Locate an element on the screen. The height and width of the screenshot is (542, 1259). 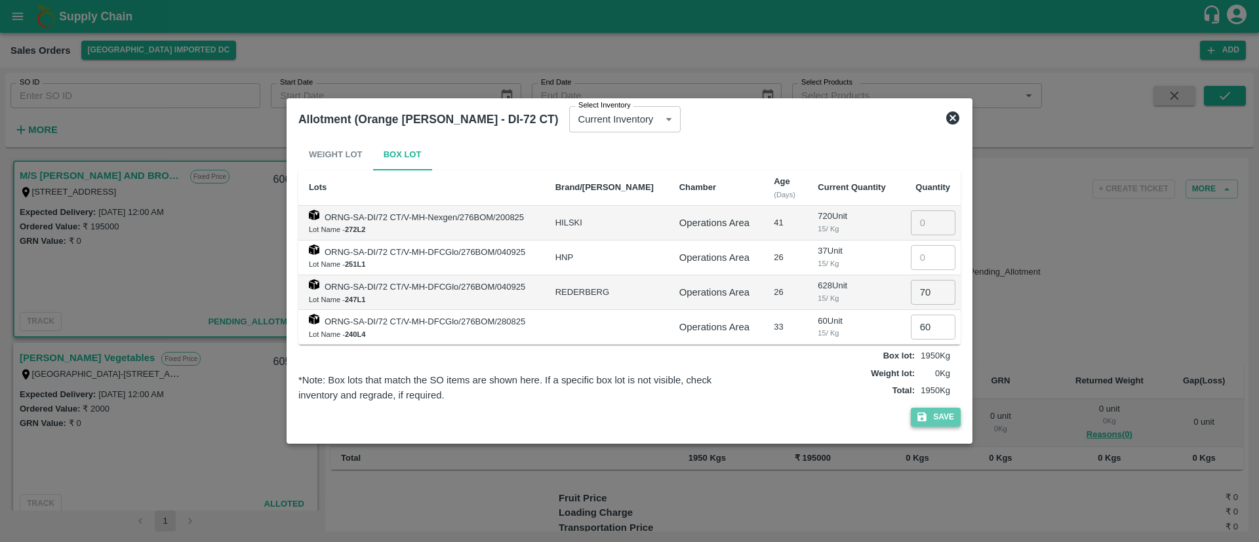
label: Box lot : is located at coordinates (899, 356).